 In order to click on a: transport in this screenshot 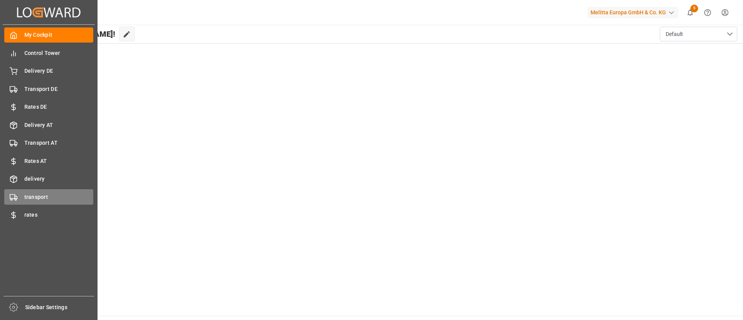, I will do `click(49, 197)`.